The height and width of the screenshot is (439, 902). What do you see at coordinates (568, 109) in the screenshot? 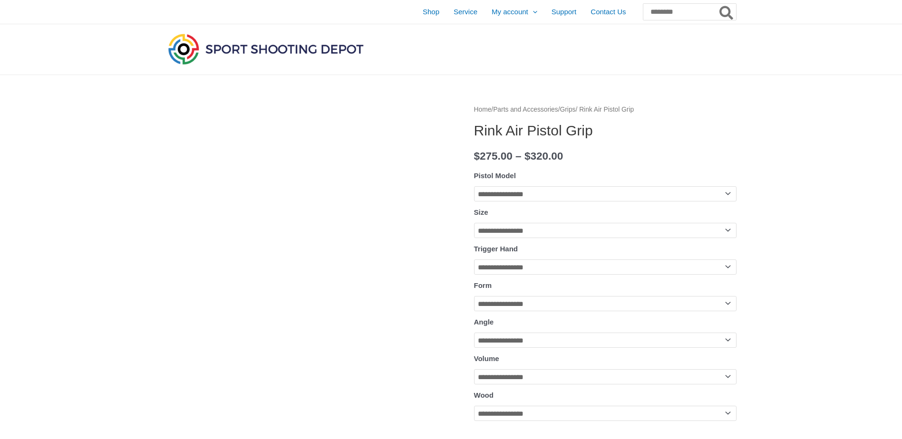
I see `a: Grips` at bounding box center [568, 109].